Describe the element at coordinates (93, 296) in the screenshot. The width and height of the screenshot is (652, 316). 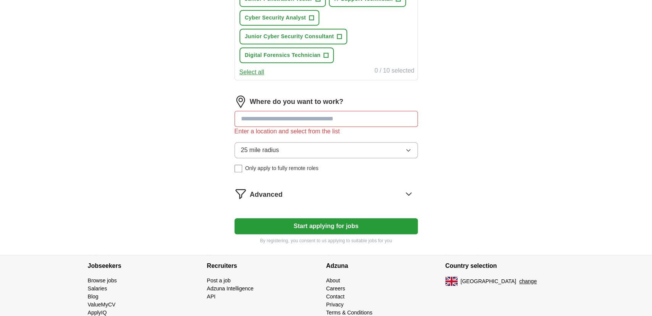
I see `a: Blog` at that location.